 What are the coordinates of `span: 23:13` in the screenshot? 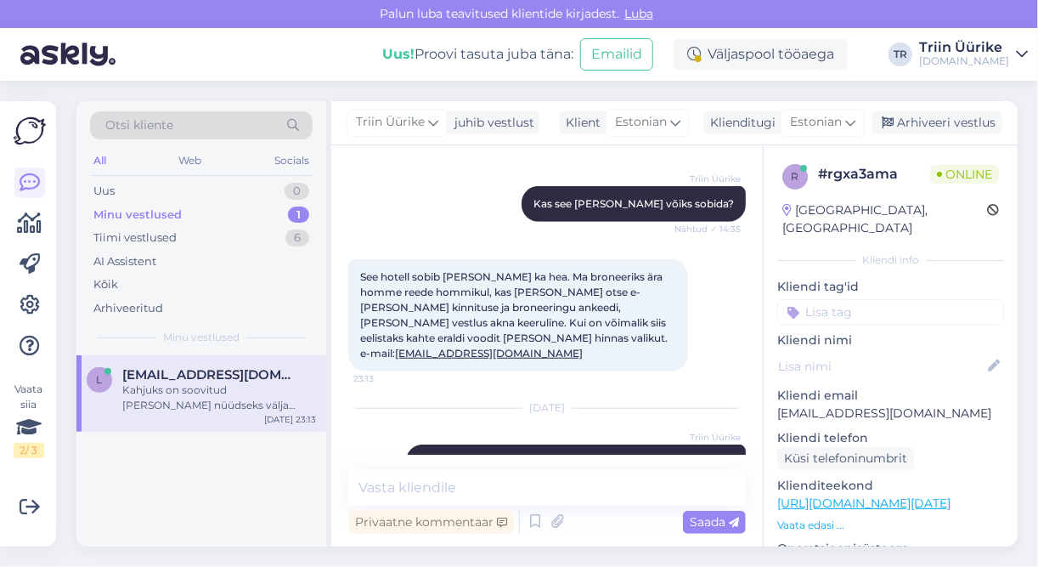 It's located at (385, 378).